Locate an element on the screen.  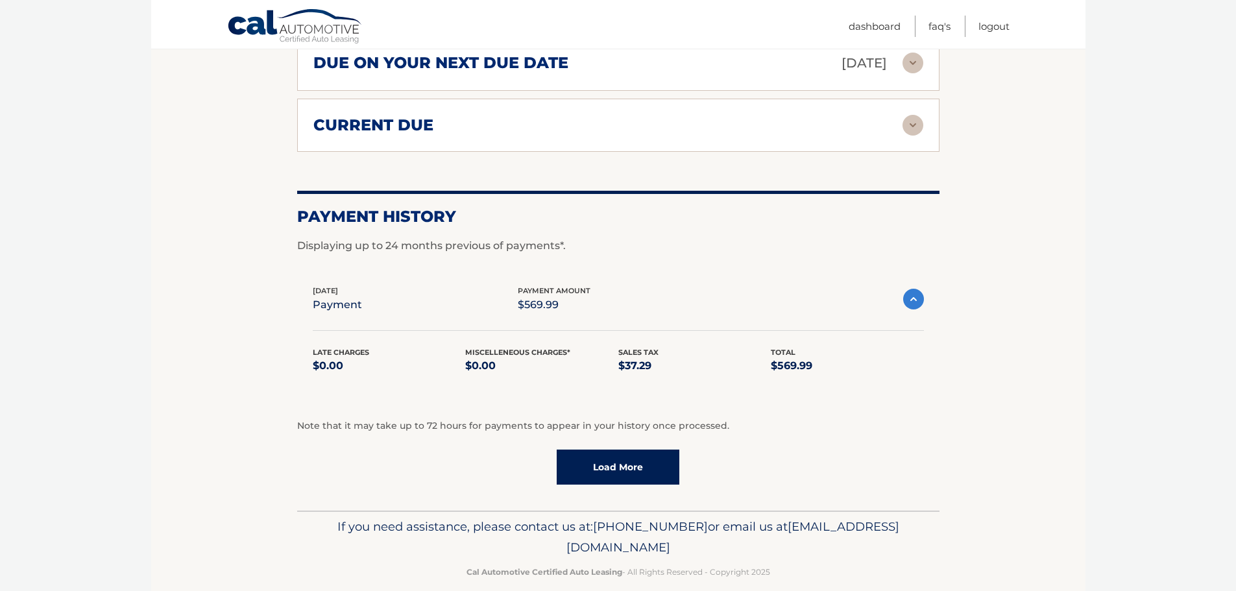
a: Load More is located at coordinates (618, 467).